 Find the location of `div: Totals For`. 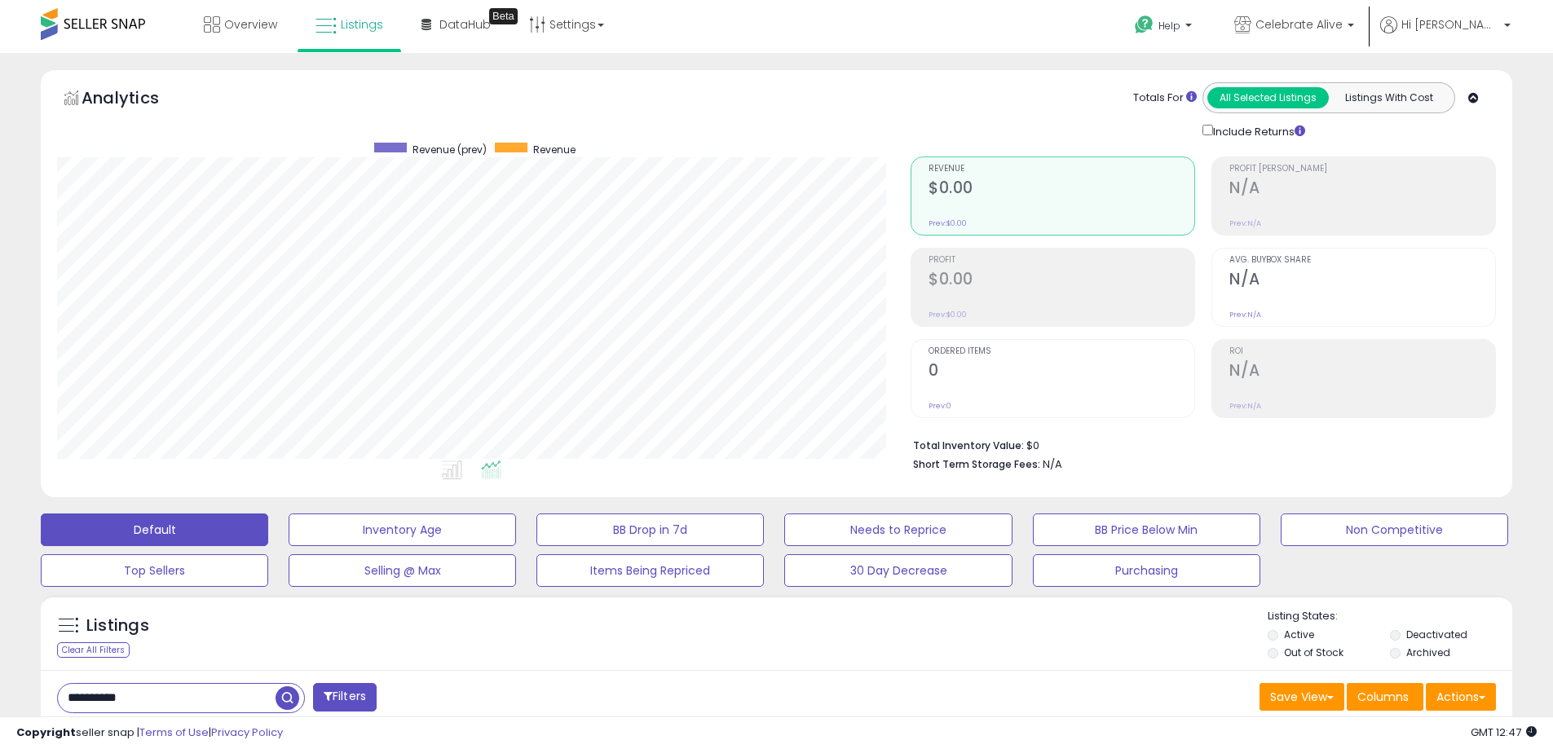

div: Totals For is located at coordinates (1165, 98).